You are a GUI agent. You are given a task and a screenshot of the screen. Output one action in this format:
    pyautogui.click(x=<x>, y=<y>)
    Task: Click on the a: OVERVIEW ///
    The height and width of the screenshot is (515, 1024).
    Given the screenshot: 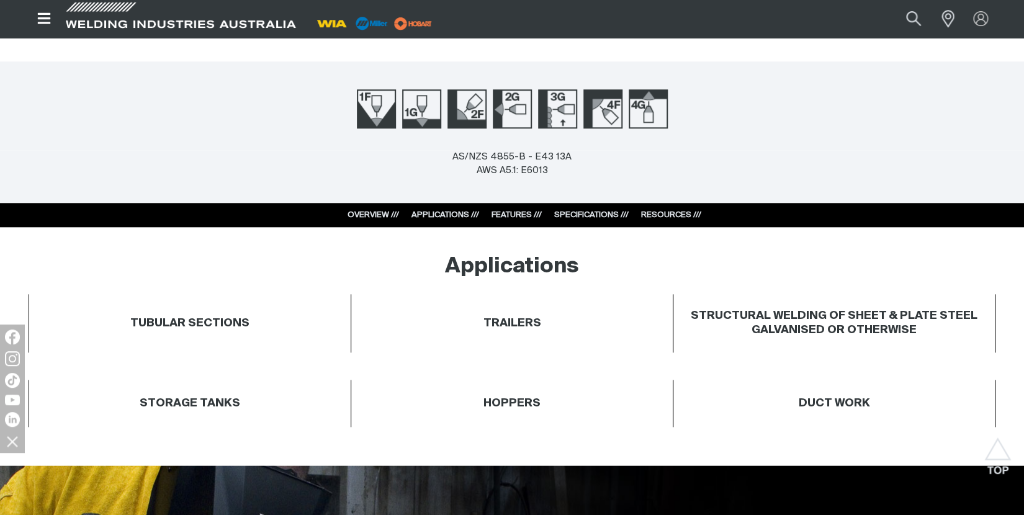 What is the action you would take?
    pyautogui.click(x=373, y=215)
    